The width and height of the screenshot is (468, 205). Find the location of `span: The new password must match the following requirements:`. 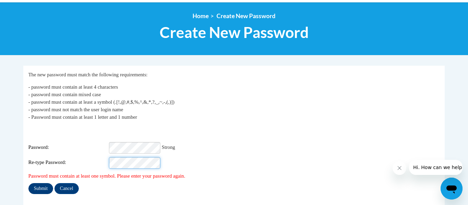

span: The new password must match the following requirements: is located at coordinates (88, 75).